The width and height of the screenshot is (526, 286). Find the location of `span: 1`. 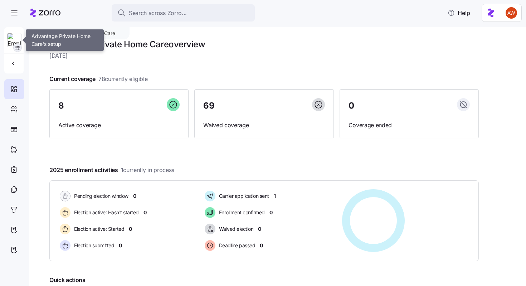

span: 1 is located at coordinates (275, 196).